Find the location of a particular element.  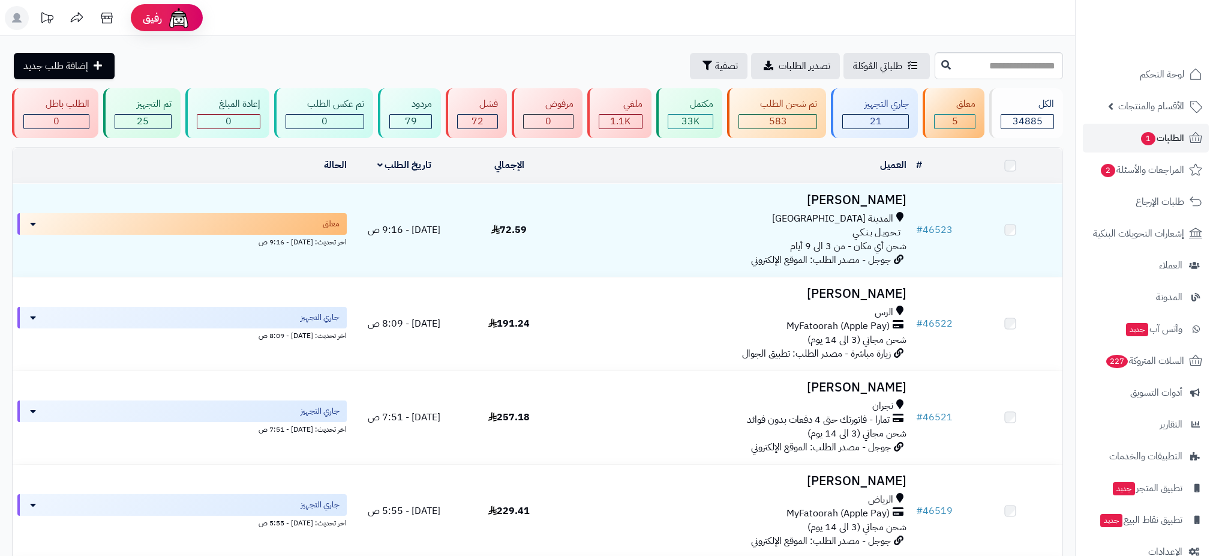

a: تطبيق نقاط البيعجديد is located at coordinates (1146, 520).